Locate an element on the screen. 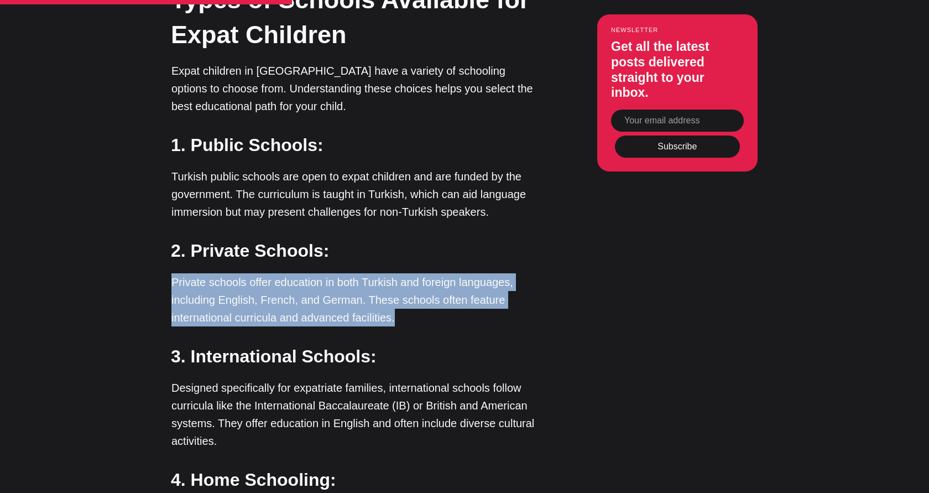 This screenshot has height=493, width=929. strong: 3. International Schools: is located at coordinates (274, 356).